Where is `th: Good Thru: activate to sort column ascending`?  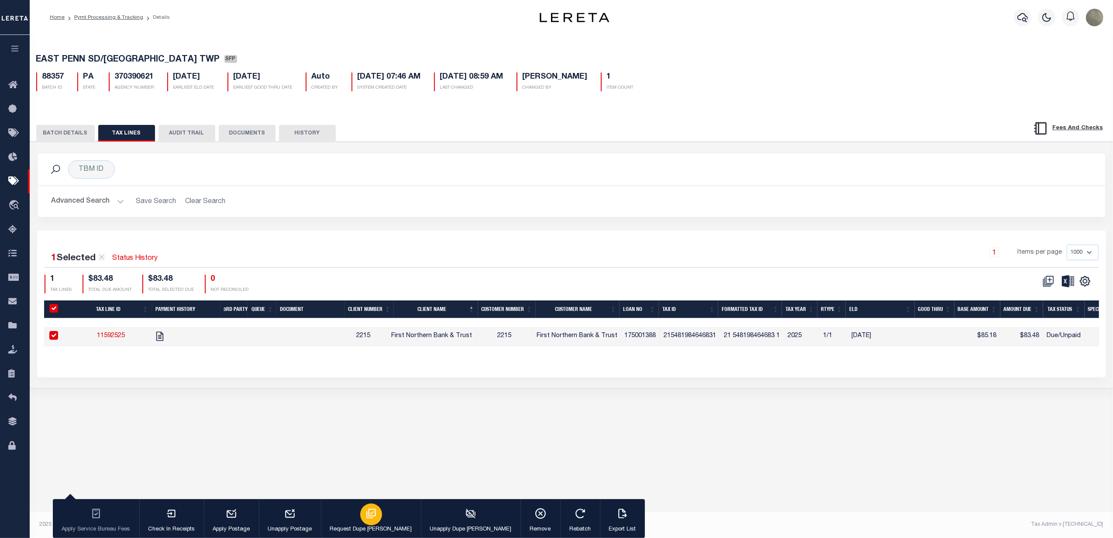
th: Good Thru: activate to sort column ascending is located at coordinates (935, 309).